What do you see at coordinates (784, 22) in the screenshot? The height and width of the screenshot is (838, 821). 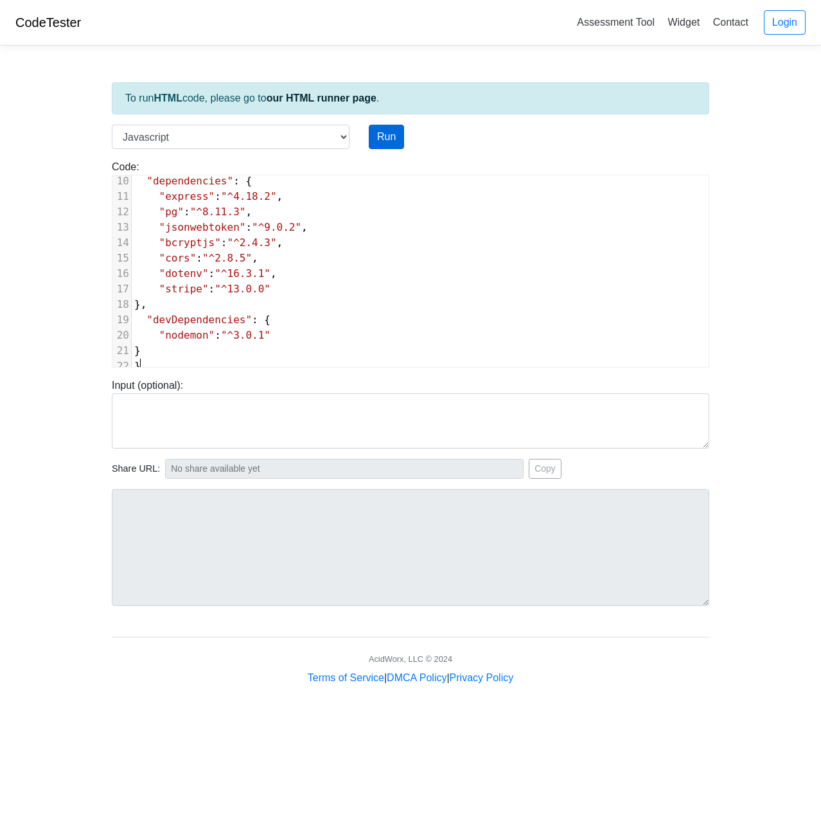 I see `a: Login` at bounding box center [784, 22].